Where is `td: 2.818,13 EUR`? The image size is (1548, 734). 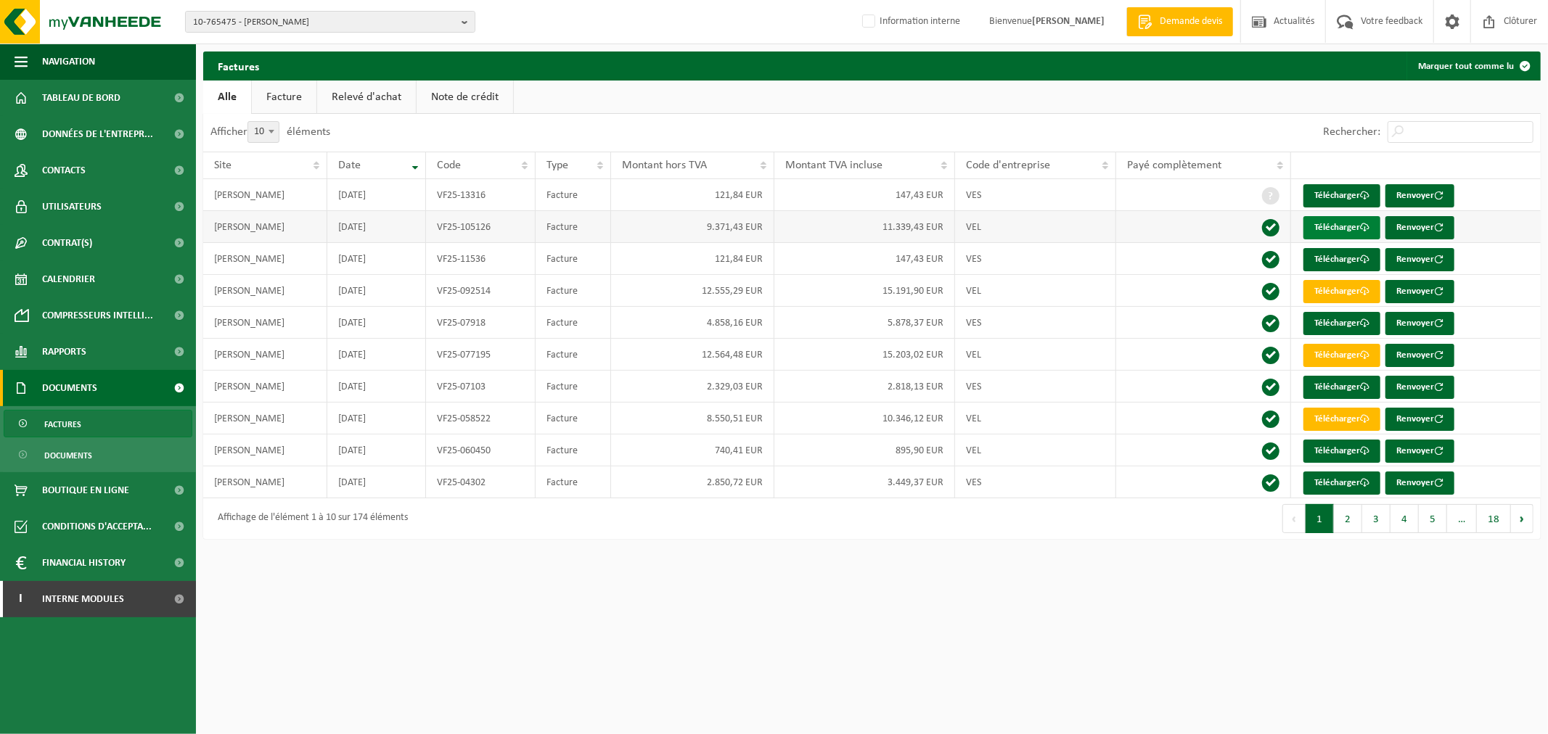
td: 2.818,13 EUR is located at coordinates (864, 387).